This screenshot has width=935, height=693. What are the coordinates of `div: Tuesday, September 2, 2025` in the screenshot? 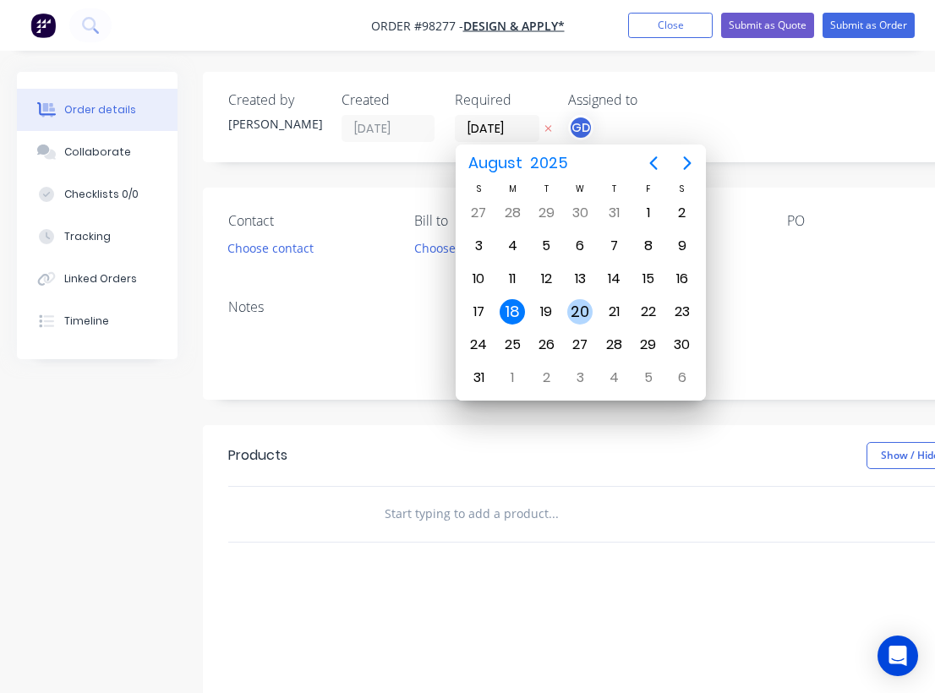 It's located at (546, 378).